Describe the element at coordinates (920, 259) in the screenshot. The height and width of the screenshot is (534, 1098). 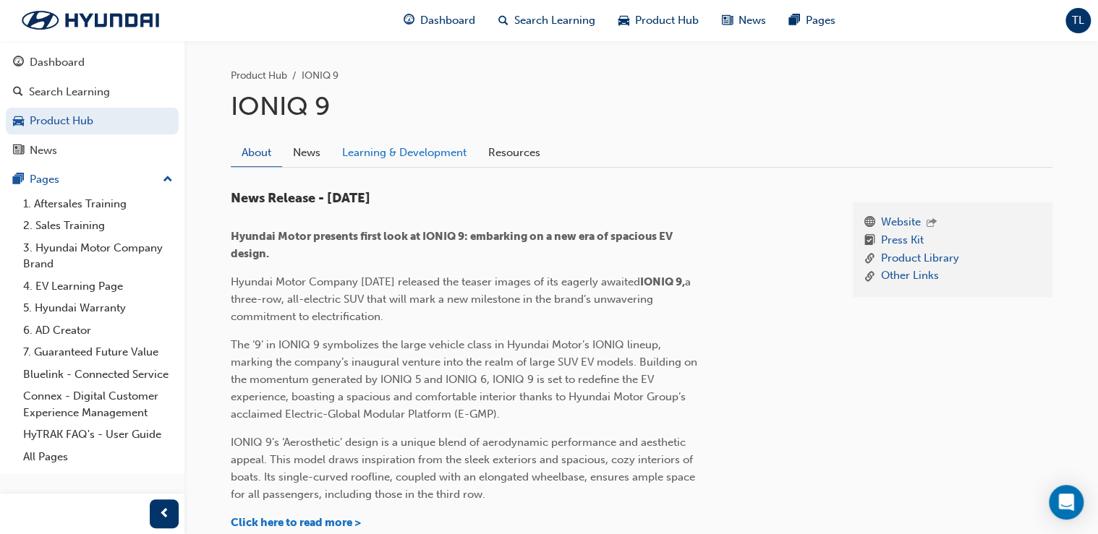
I see `a: Product Library` at that location.